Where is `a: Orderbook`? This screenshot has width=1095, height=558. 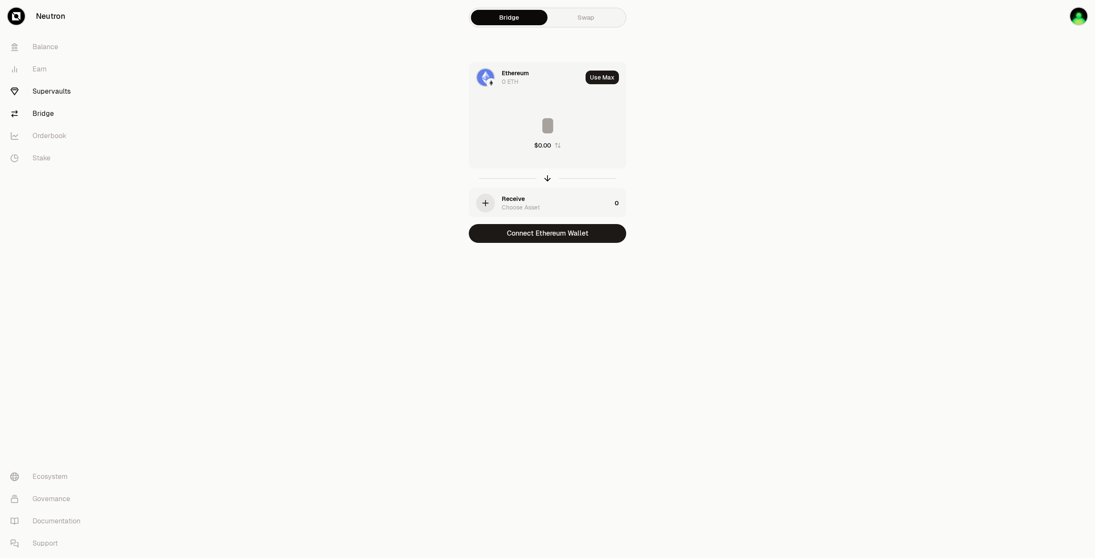 a: Orderbook is located at coordinates (48, 136).